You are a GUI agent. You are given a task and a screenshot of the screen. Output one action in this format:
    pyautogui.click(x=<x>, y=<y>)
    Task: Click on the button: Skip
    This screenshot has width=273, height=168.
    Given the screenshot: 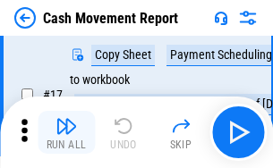 What is the action you would take?
    pyautogui.click(x=180, y=132)
    